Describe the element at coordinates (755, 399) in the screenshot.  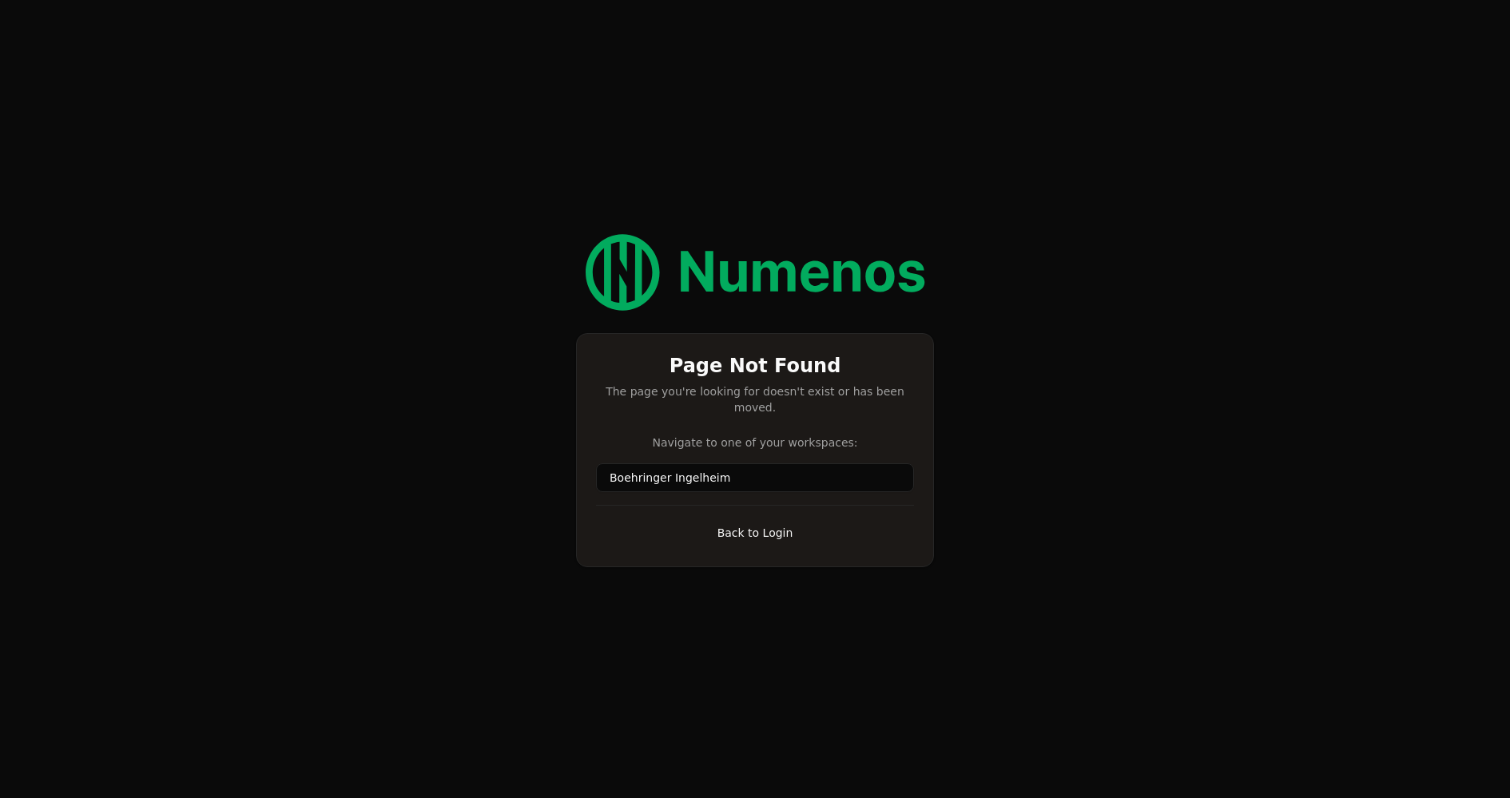
I see `div: The page you're looking for doesn't exist or has been moved.` at that location.